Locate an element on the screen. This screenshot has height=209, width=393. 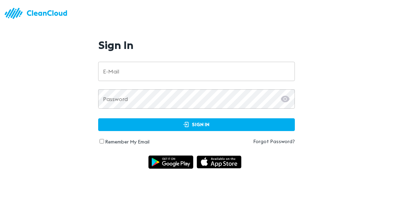
img: img_android.ce55d1a6.svg is located at coordinates (171, 162).